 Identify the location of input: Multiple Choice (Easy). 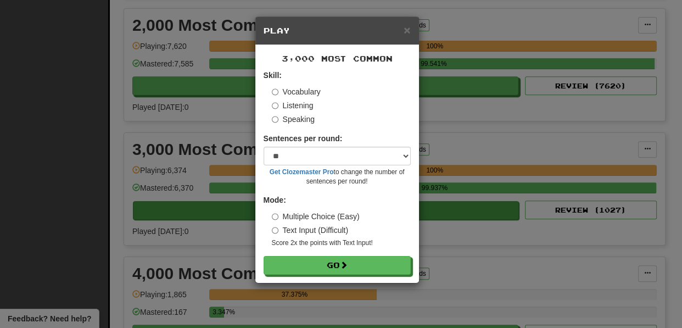
(275, 216).